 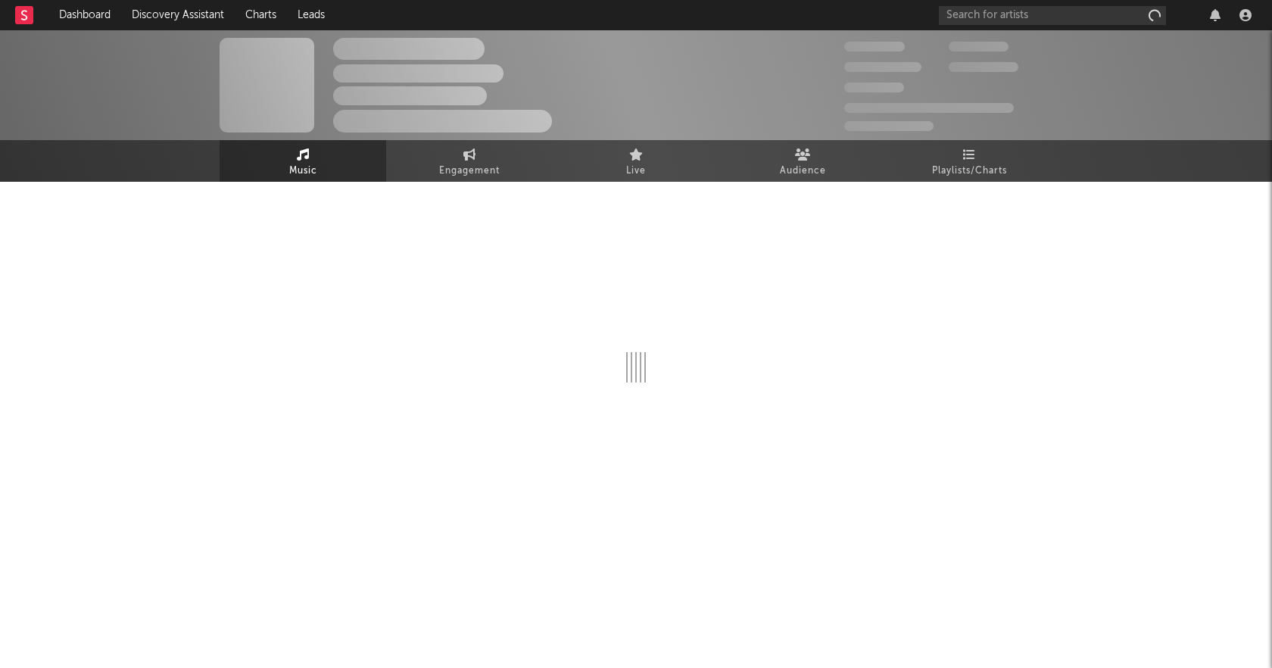 I want to click on span: 50,000,000, so click(x=883, y=67).